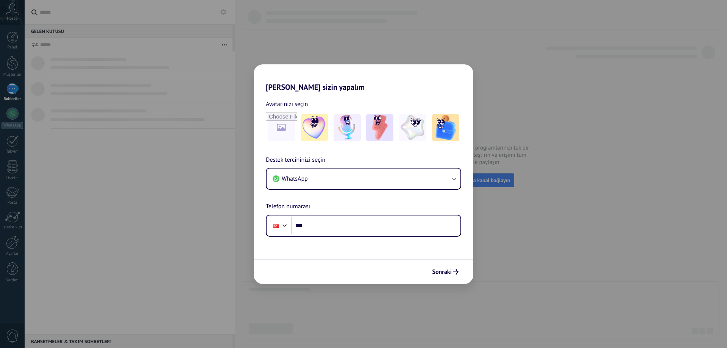 This screenshot has width=727, height=348. I want to click on button: WhatsApp, so click(364, 179).